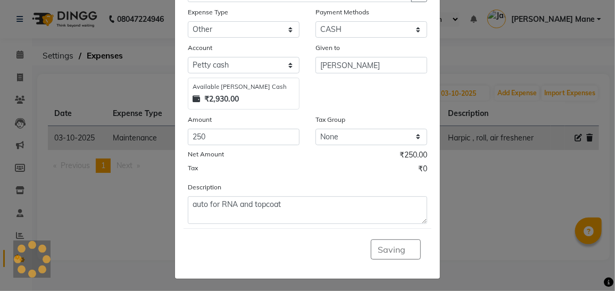 This screenshot has height=291, width=615. Describe the element at coordinates (371, 65) in the screenshot. I see `input: Given to` at that location.